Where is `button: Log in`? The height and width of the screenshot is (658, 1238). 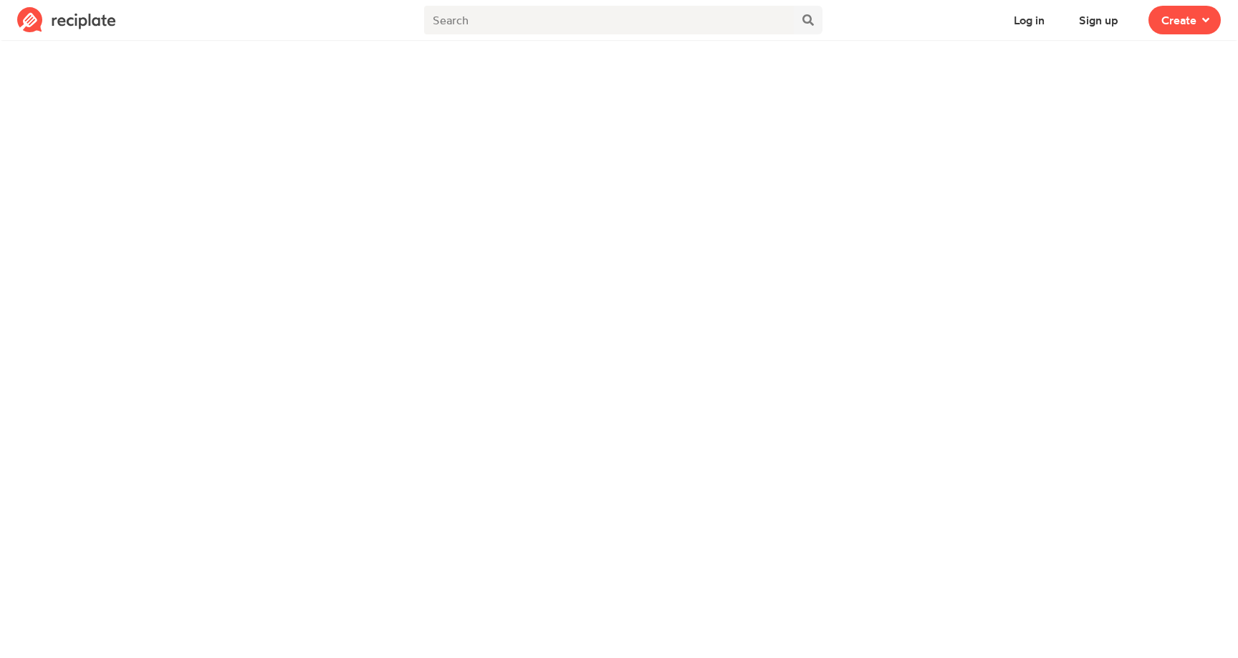 button: Log in is located at coordinates (1029, 20).